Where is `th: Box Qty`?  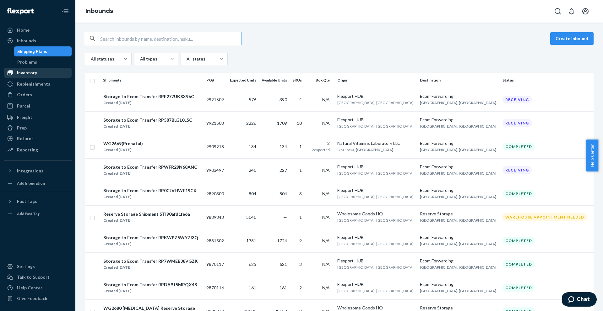
th: Box Qty is located at coordinates (320, 80).